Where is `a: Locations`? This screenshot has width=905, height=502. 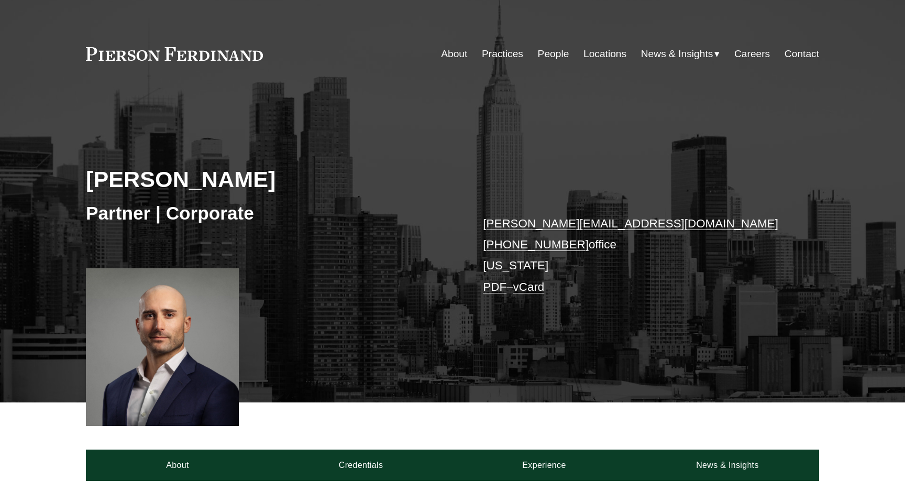
a: Locations is located at coordinates (605, 54).